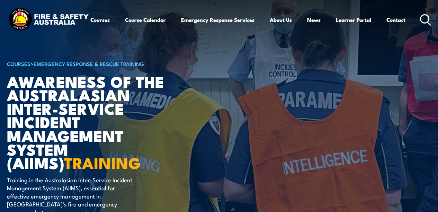  I want to click on a: Courses, so click(100, 20).